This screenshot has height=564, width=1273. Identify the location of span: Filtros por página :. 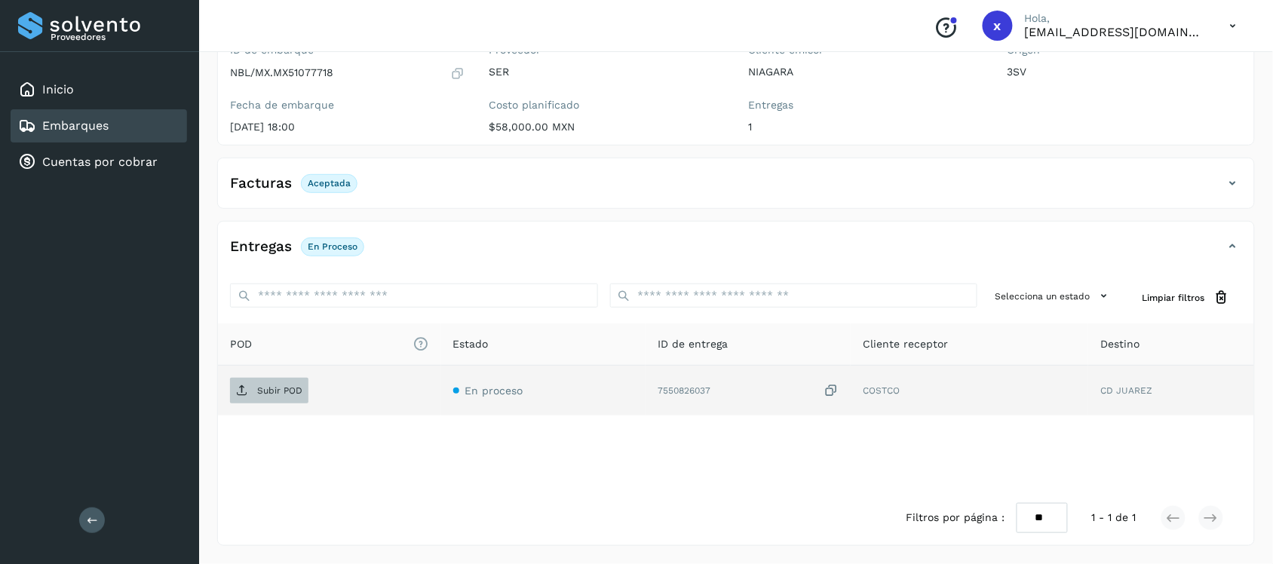
(955, 518).